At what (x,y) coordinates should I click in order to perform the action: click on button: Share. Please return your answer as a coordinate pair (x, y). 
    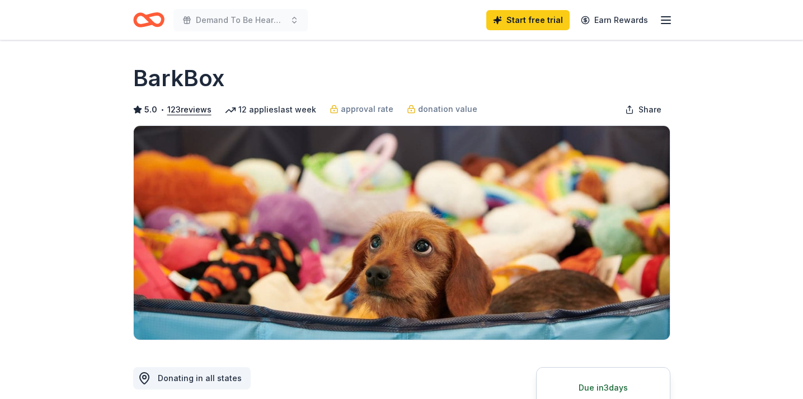
    Looking at the image, I should click on (643, 110).